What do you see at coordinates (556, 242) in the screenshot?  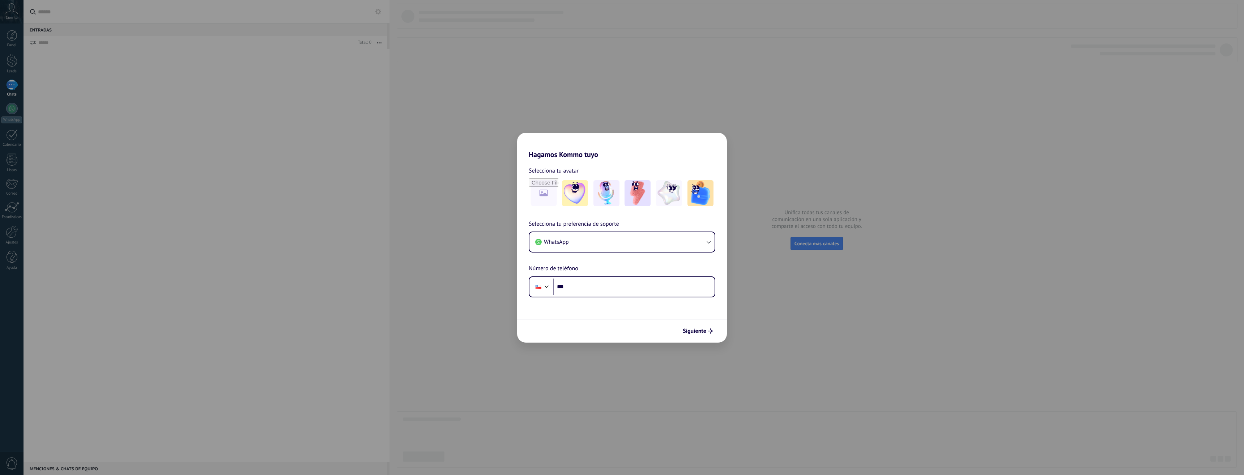 I see `span: WhatsApp` at bounding box center [556, 242].